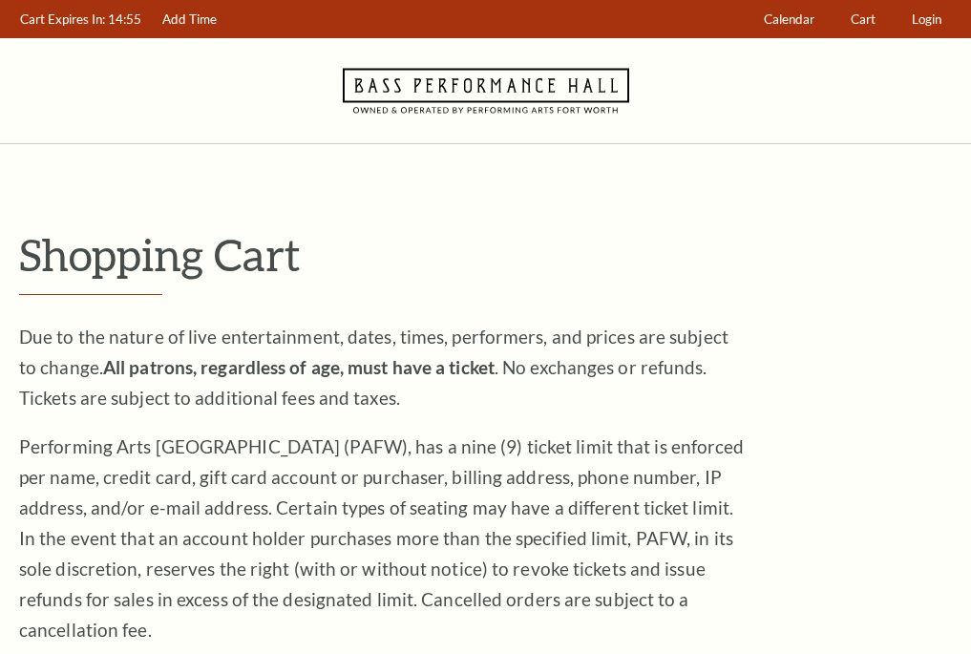 The width and height of the screenshot is (971, 654). I want to click on a: Calendar, so click(789, 19).